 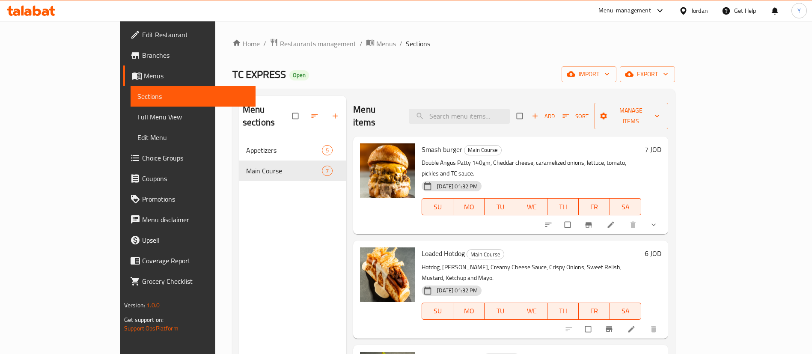 I want to click on span: Manage items, so click(x=631, y=116).